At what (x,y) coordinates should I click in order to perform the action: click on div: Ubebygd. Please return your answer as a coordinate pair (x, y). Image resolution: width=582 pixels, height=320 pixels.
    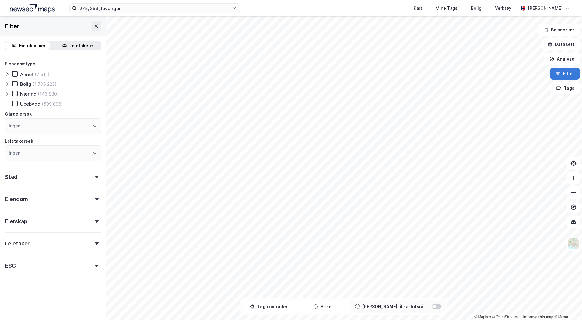
    Looking at the image, I should click on (30, 104).